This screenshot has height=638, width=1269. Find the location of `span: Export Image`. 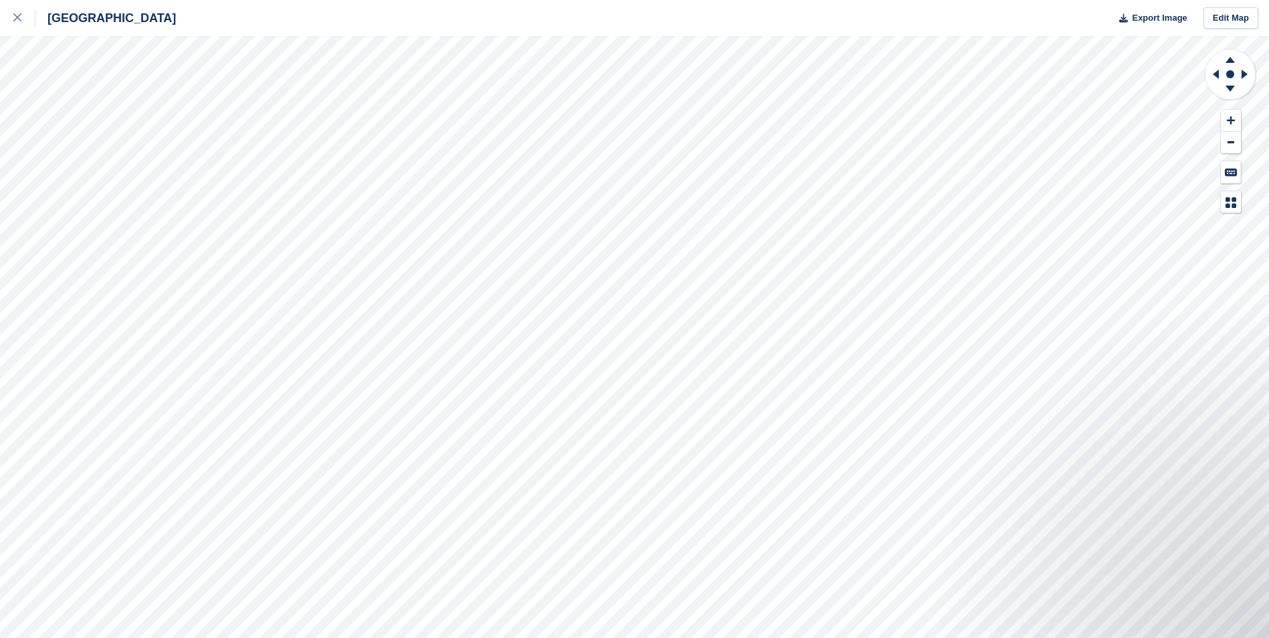

span: Export Image is located at coordinates (1159, 18).